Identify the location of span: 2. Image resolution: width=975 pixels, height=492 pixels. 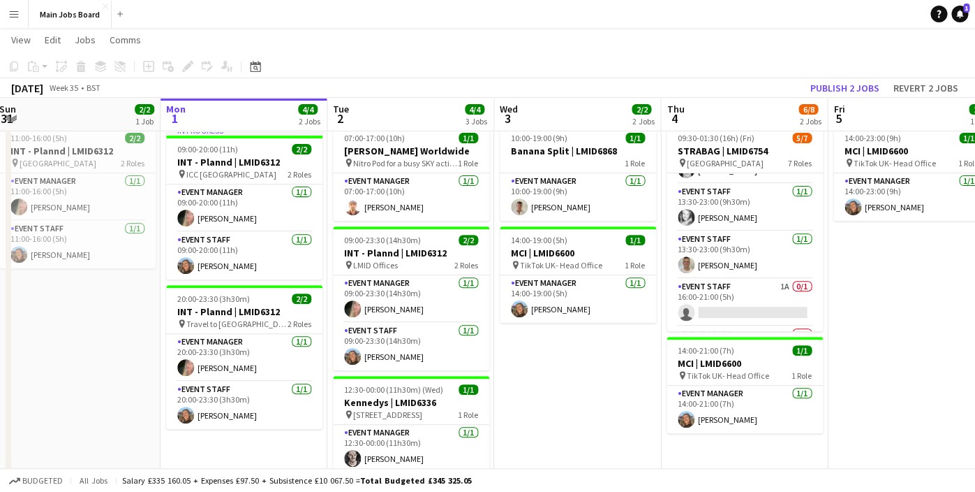
(340, 118).